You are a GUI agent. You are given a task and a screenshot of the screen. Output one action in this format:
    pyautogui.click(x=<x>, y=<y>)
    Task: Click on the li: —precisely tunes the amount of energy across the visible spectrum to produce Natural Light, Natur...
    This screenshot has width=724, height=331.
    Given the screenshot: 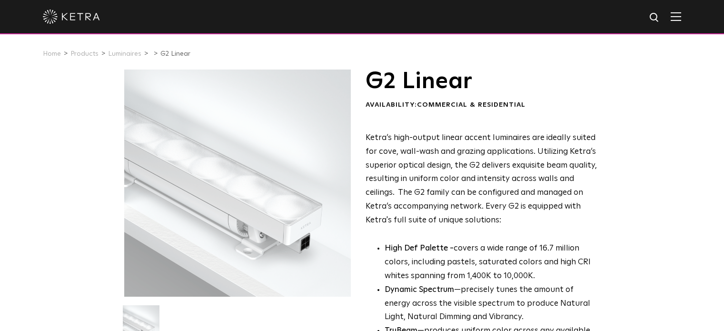 What is the action you would take?
    pyautogui.click(x=491, y=304)
    